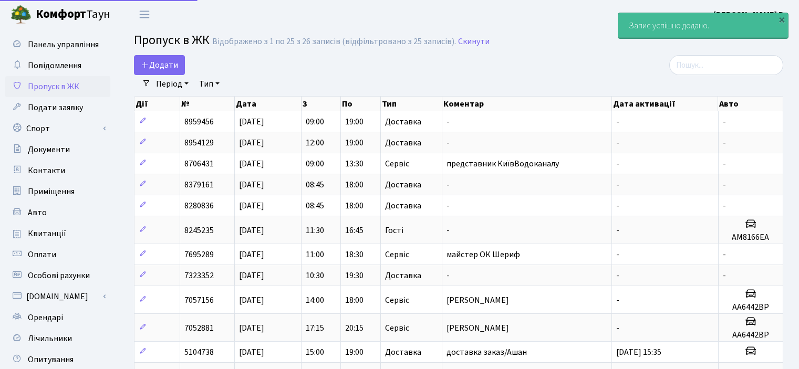 This screenshot has height=369, width=799. What do you see at coordinates (42, 255) in the screenshot?
I see `span: Оплати` at bounding box center [42, 255].